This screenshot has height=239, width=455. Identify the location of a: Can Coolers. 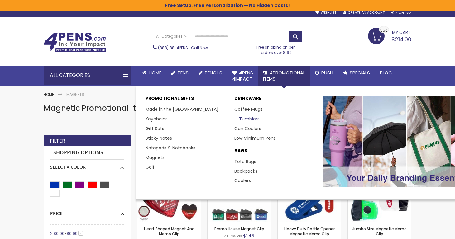
(248, 129).